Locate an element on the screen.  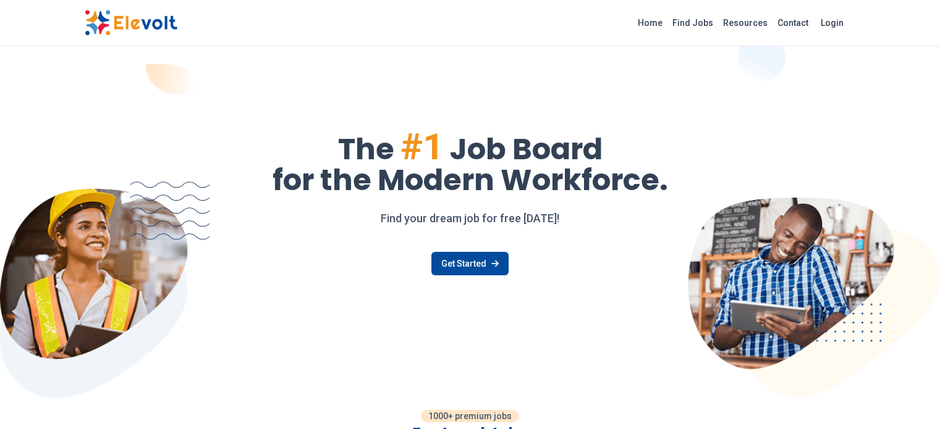
p: 1000+ premium jobs is located at coordinates (470, 416).